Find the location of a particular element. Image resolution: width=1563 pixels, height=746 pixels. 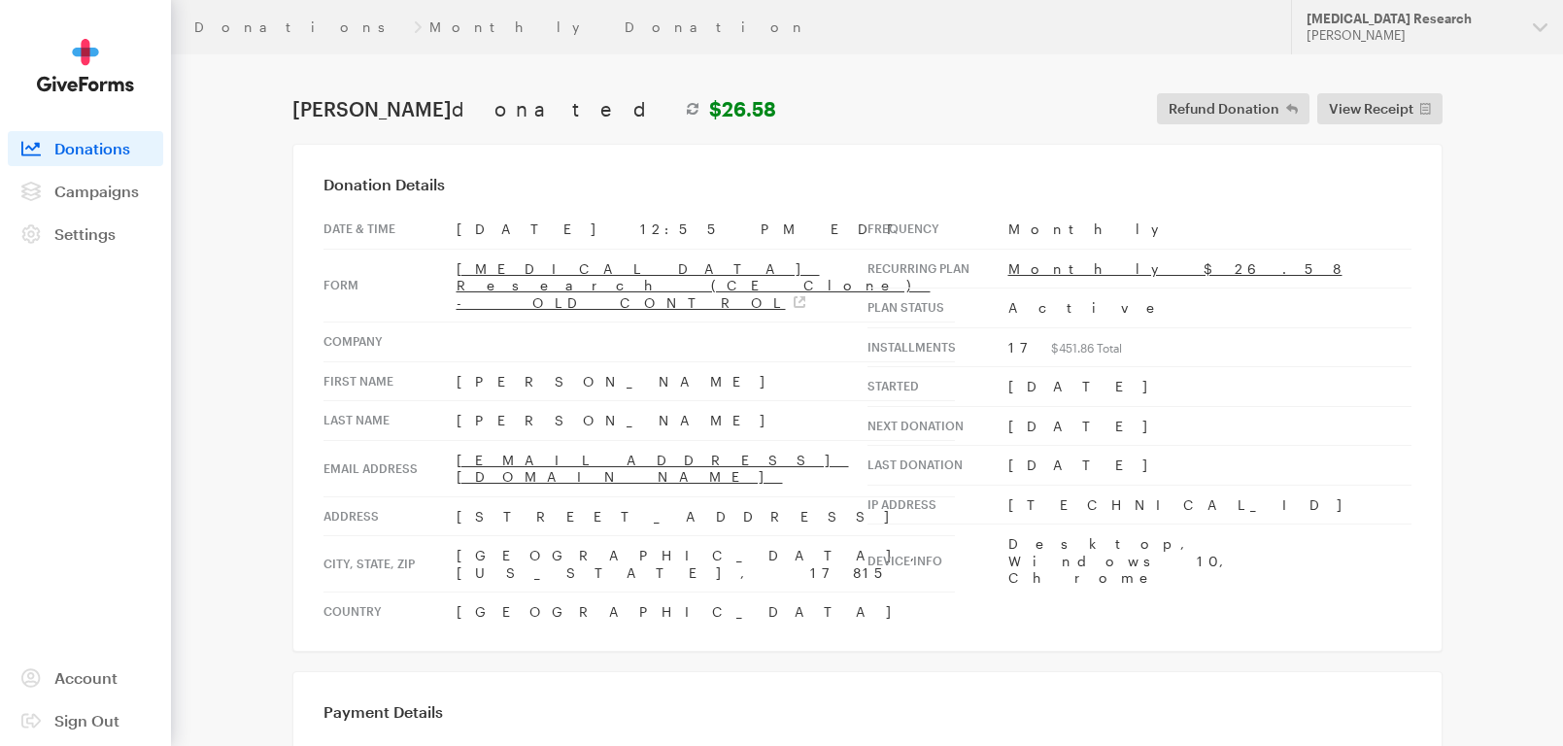

a: Sign Out is located at coordinates (86, 721).